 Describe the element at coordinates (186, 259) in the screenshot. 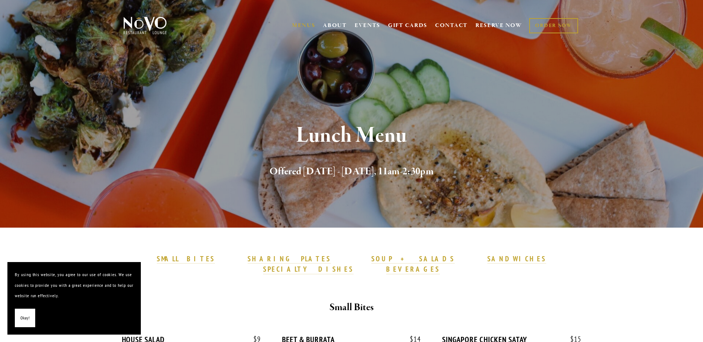

I see `strong: SMALL BITES` at that location.